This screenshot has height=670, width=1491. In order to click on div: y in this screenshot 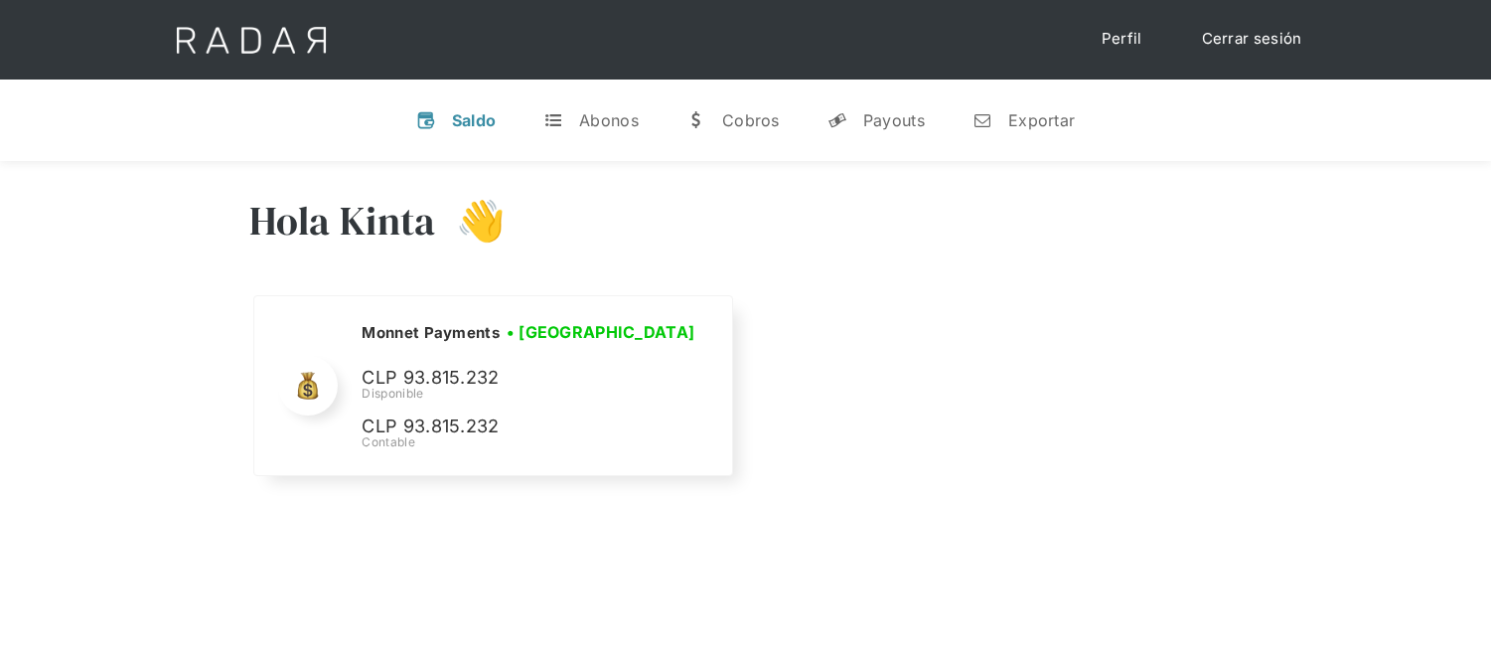, I will do `click(838, 120)`.